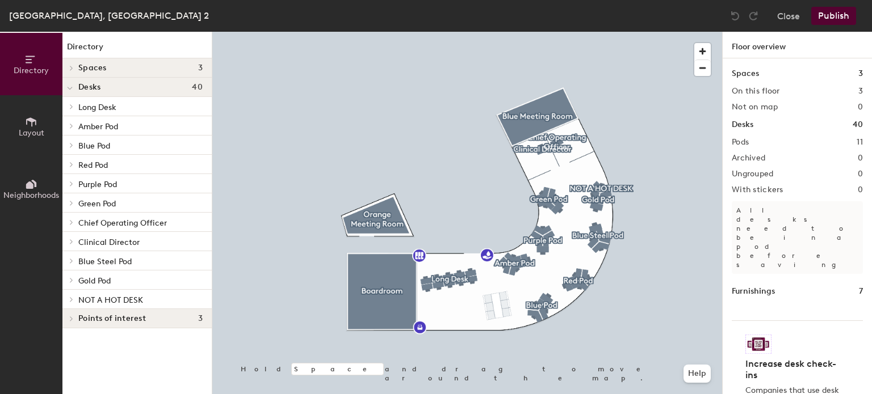 This screenshot has width=872, height=394. What do you see at coordinates (105, 262) in the screenshot?
I see `span: Blue Steel Pod` at bounding box center [105, 262].